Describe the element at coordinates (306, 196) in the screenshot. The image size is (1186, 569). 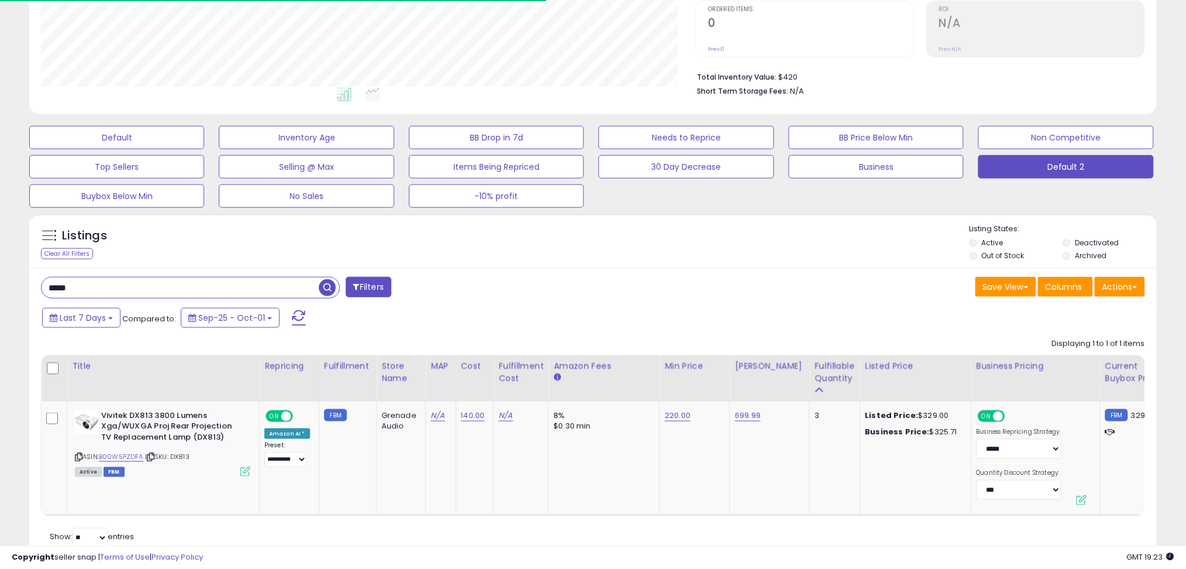
I see `button: No Sales` at that location.